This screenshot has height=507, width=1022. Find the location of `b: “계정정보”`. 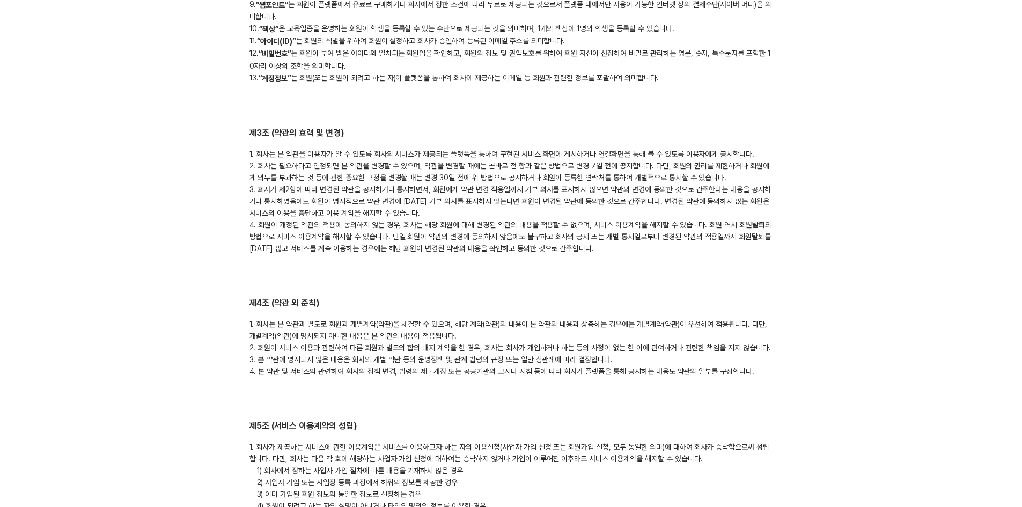

b: “계정정보” is located at coordinates (275, 78).